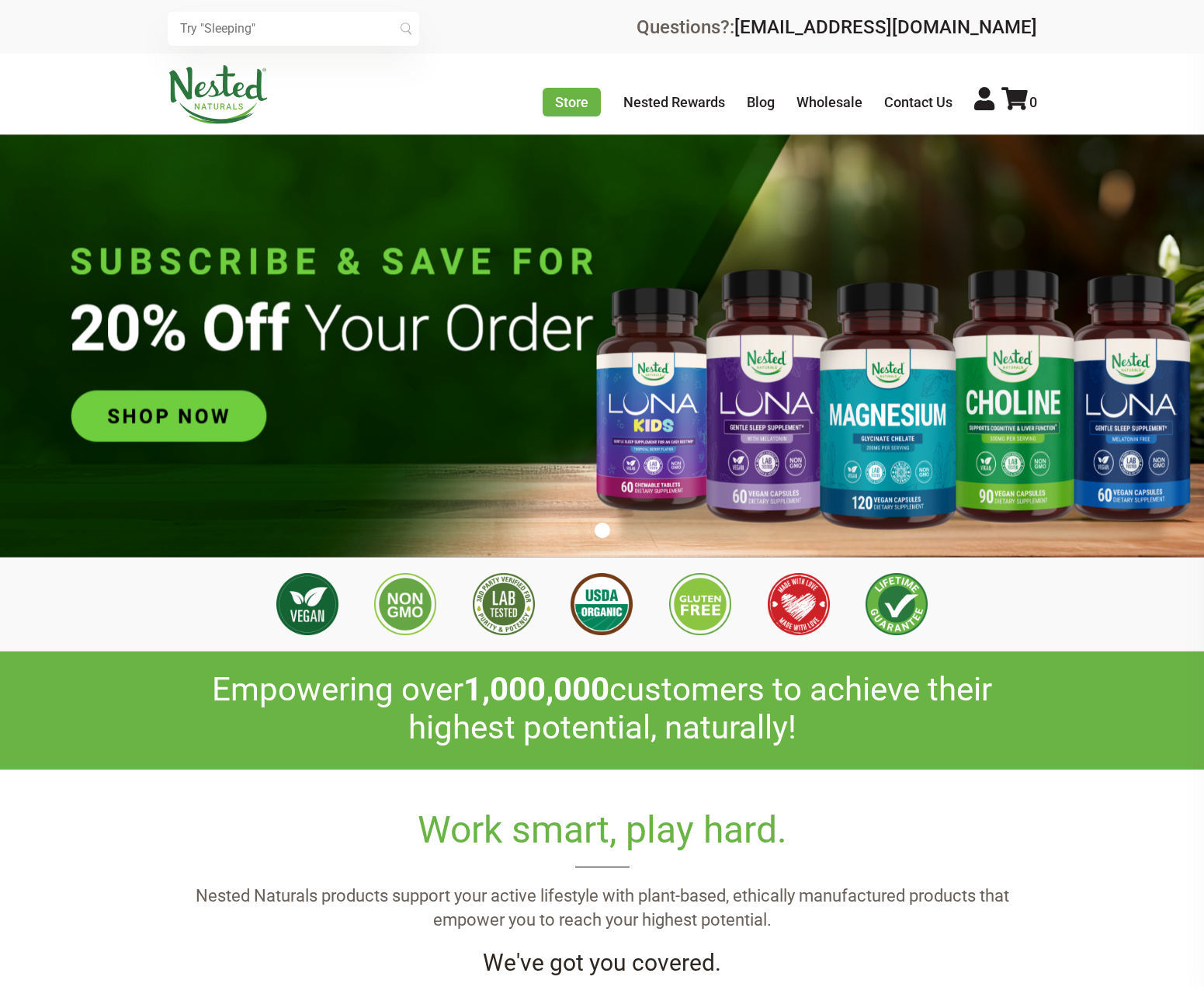 The image size is (1204, 987). I want to click on img: Lifetime Guarantee, so click(897, 604).